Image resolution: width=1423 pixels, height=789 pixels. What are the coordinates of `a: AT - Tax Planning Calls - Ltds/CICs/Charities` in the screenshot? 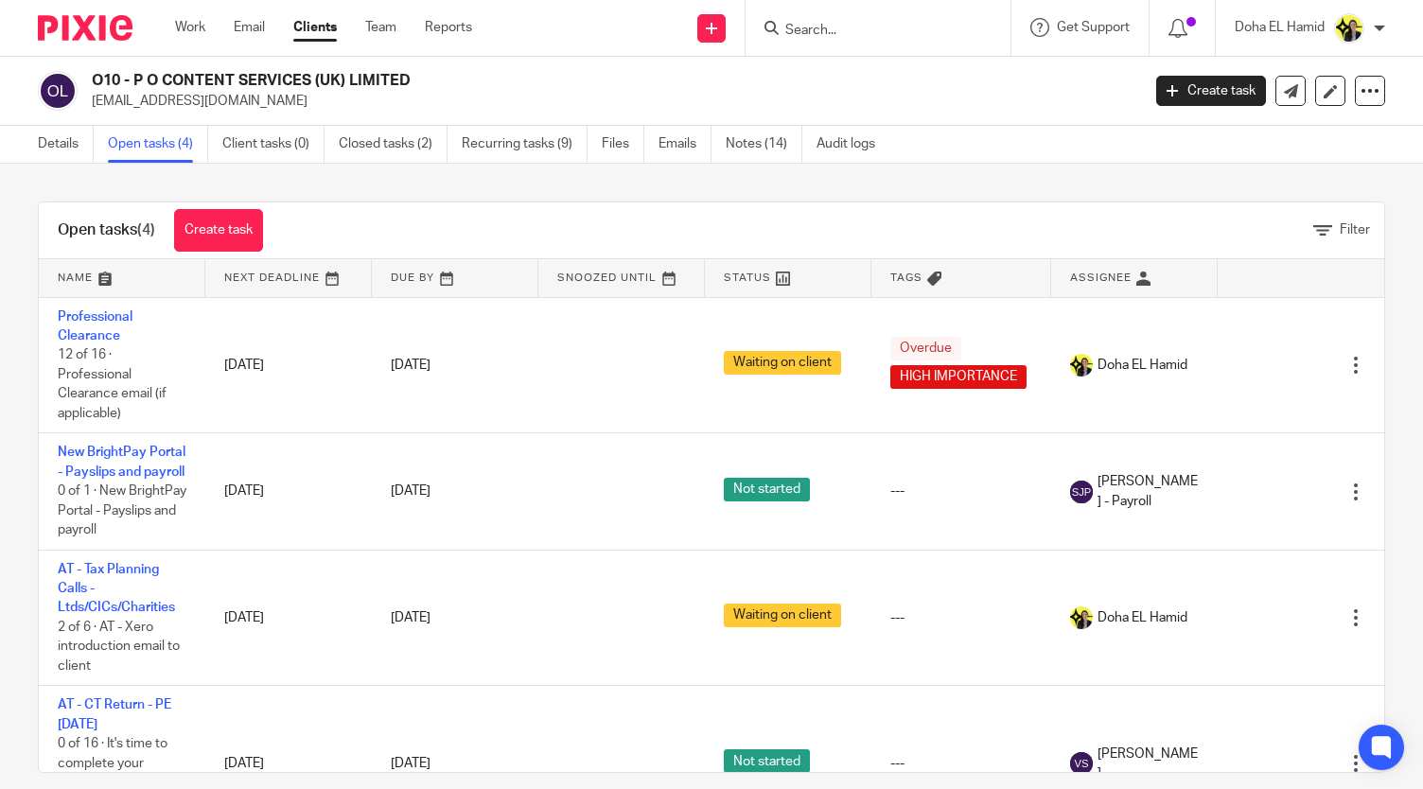 It's located at (116, 589).